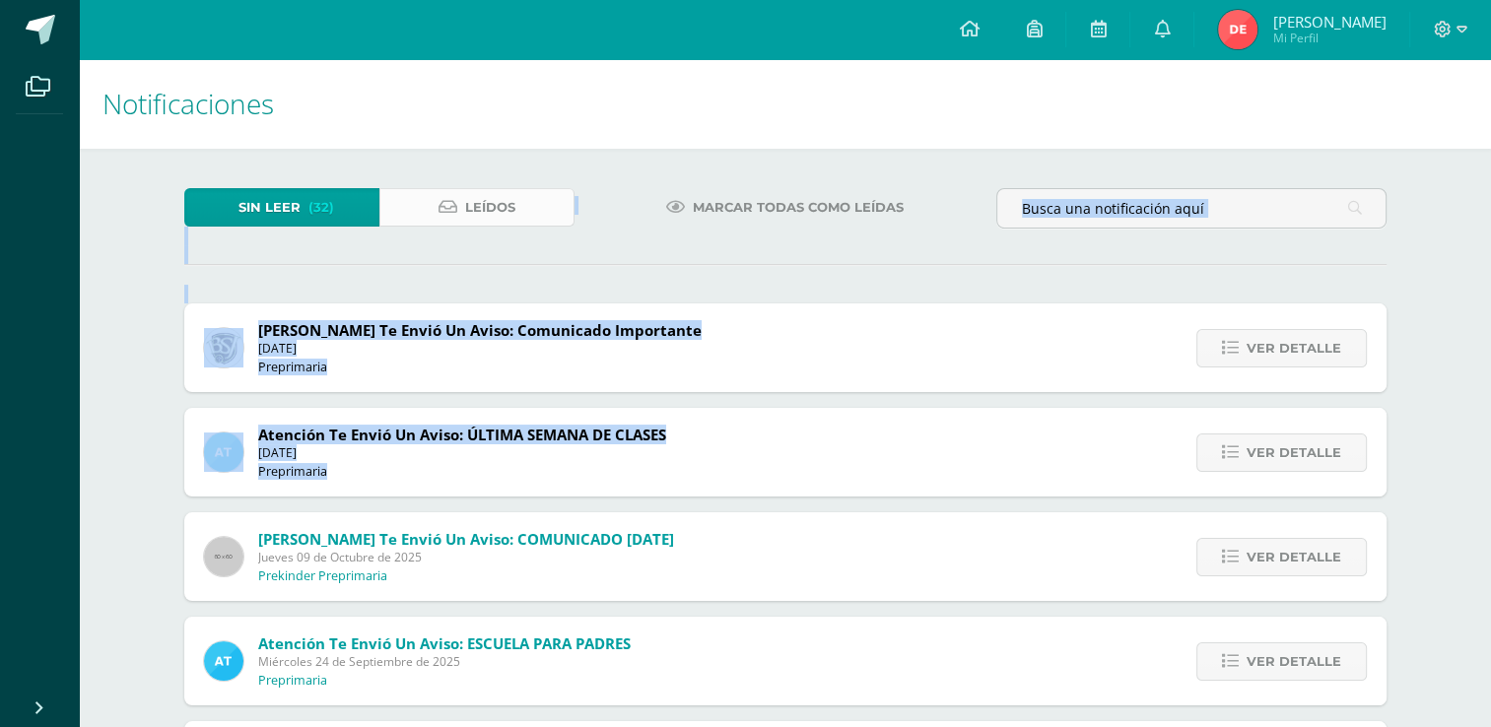 The height and width of the screenshot is (727, 1491). Describe the element at coordinates (490, 207) in the screenshot. I see `span: Leídos` at that location.